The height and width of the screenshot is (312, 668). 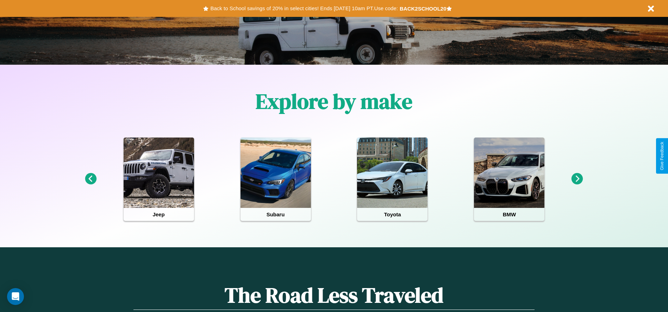 What do you see at coordinates (15, 297) in the screenshot?
I see `div: Open Intercom Messenger` at bounding box center [15, 297].